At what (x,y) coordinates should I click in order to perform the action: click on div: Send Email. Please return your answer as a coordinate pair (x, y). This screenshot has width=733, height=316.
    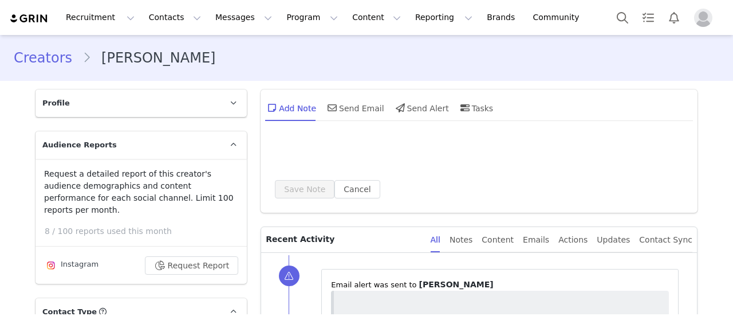
    Looking at the image, I should click on (355, 108).